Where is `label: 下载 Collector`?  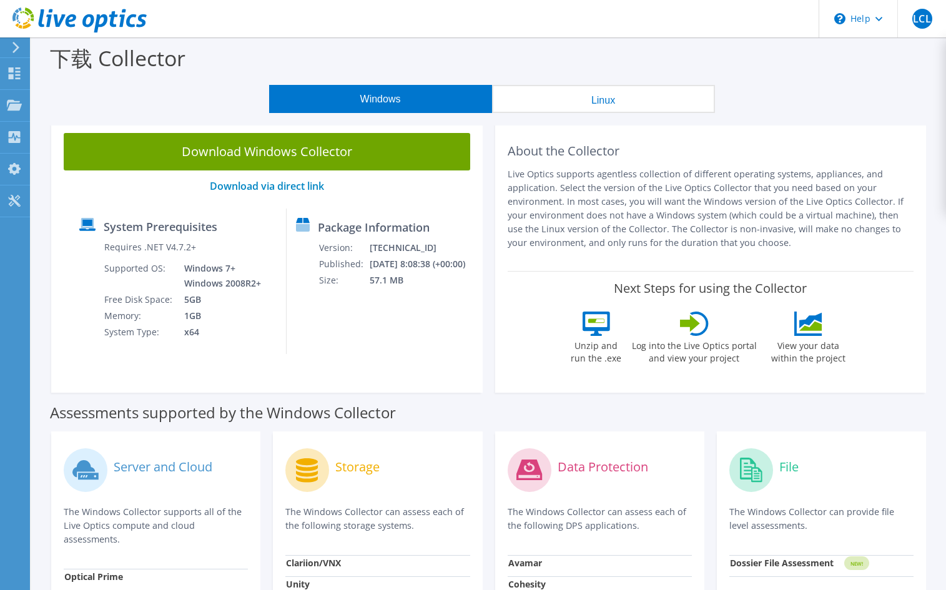 label: 下载 Collector is located at coordinates (117, 58).